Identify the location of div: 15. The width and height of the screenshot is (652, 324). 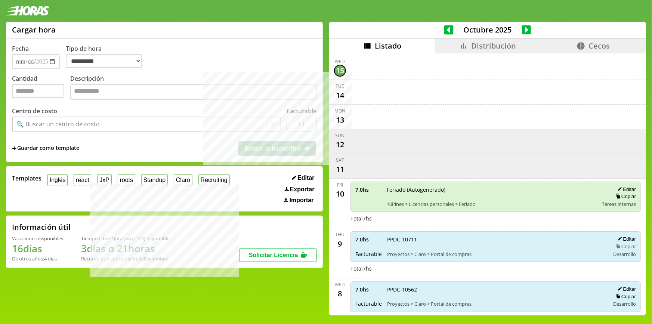
(340, 71).